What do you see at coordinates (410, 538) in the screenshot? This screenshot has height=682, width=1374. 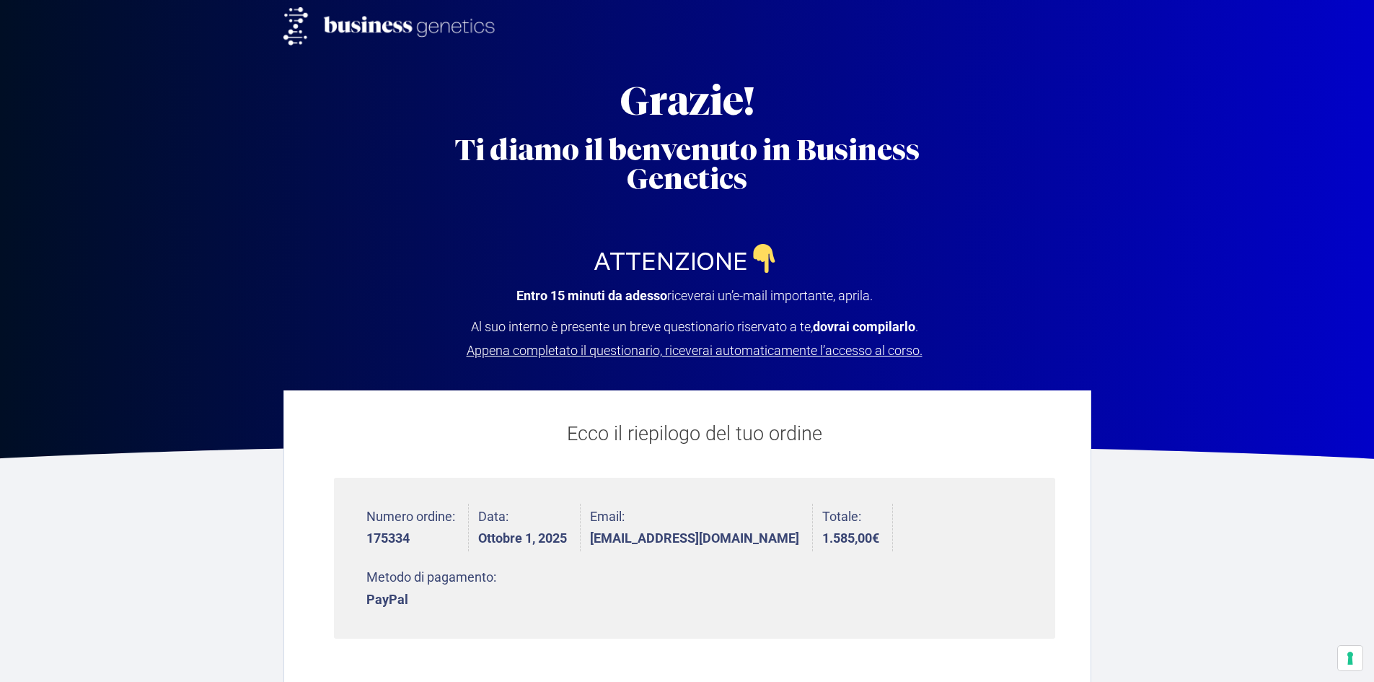 I see `strong: 175334` at bounding box center [410, 538].